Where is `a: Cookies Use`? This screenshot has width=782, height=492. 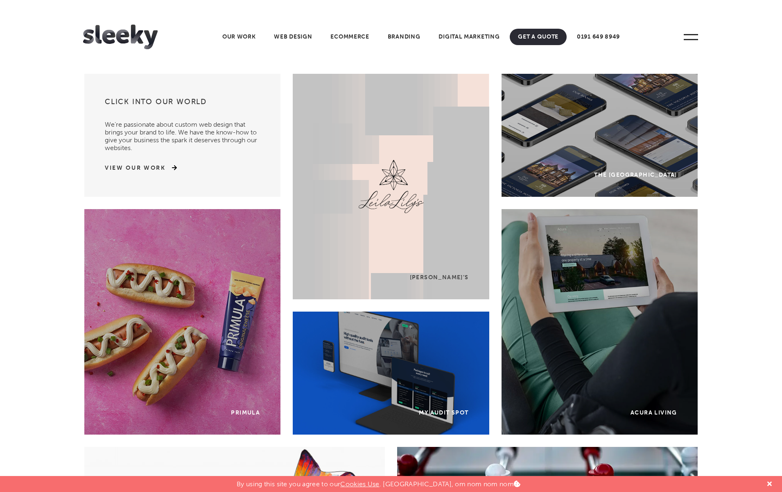 a: Cookies Use is located at coordinates (360, 483).